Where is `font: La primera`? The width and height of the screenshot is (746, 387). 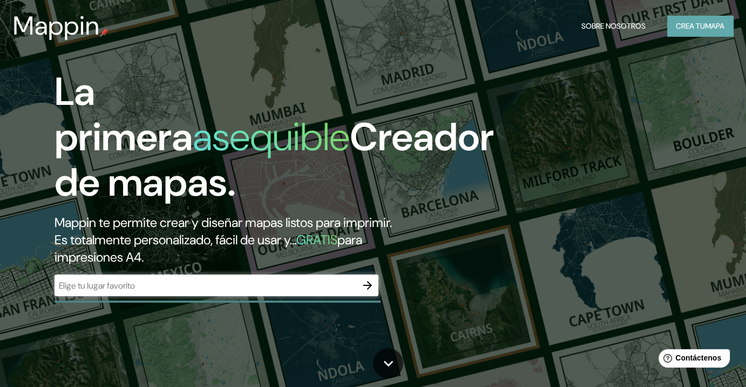
font: La primera is located at coordinates (124, 114).